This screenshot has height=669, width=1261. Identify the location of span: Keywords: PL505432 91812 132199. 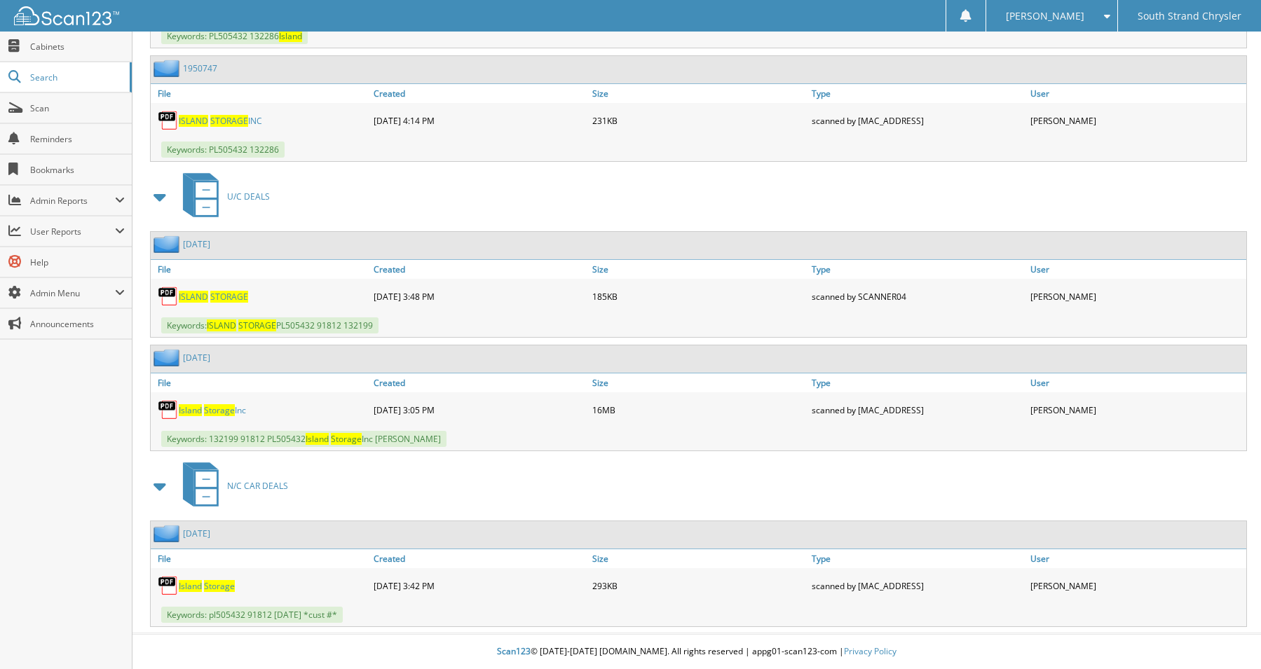
(270, 325).